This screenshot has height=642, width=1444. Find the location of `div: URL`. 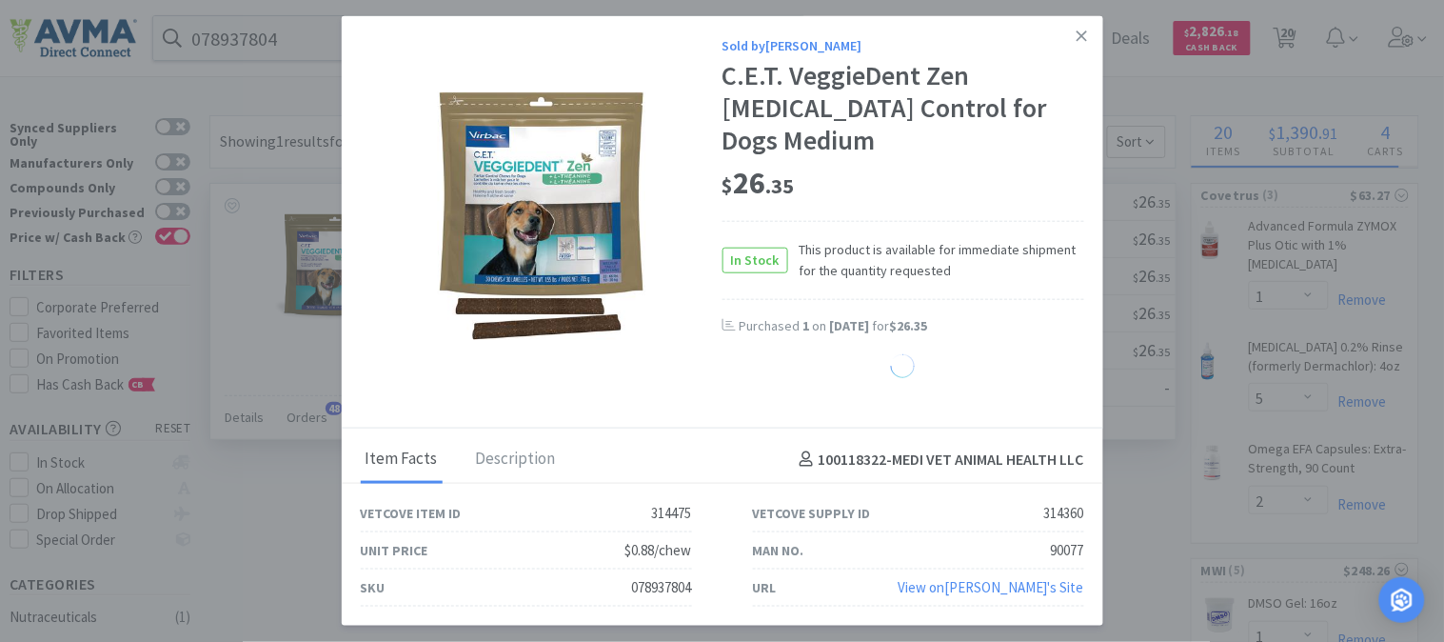

div: URL is located at coordinates (764, 587).